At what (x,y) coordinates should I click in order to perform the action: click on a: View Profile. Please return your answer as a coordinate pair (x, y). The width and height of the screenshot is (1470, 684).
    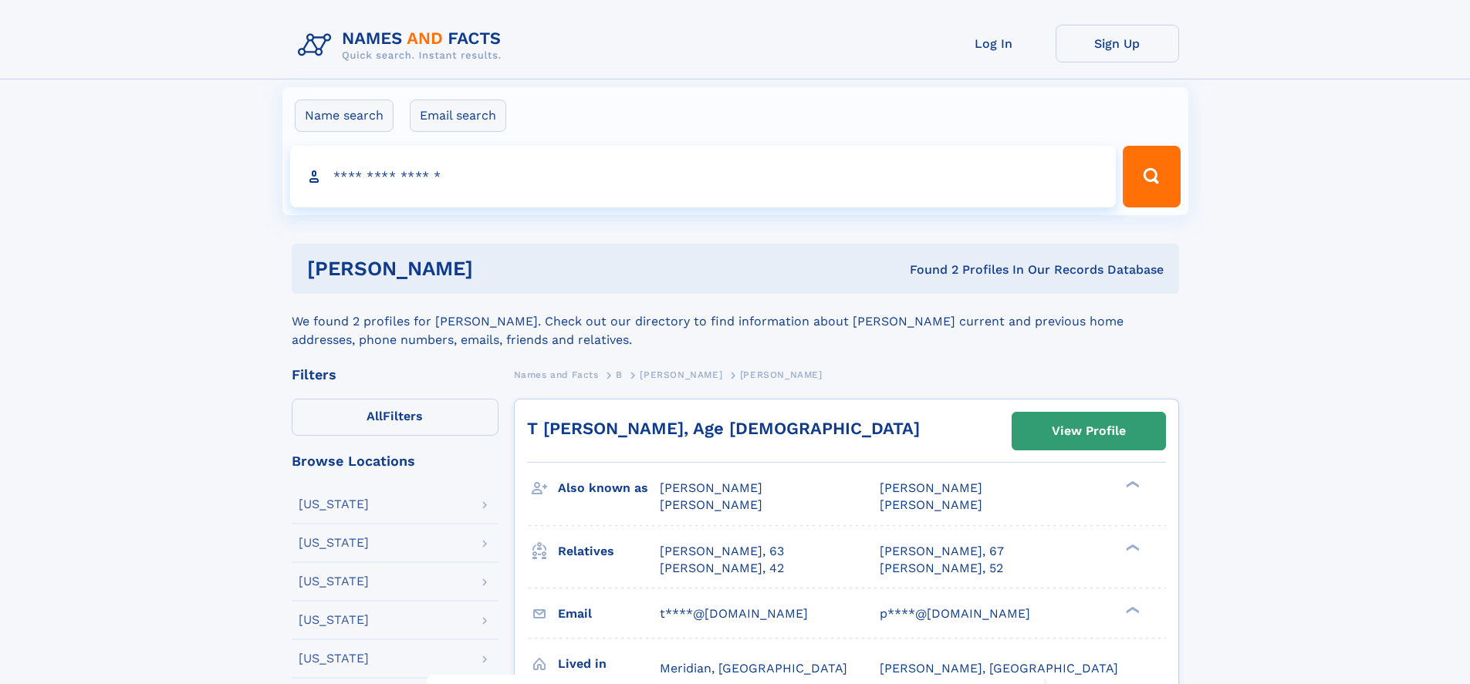
    Looking at the image, I should click on (1089, 431).